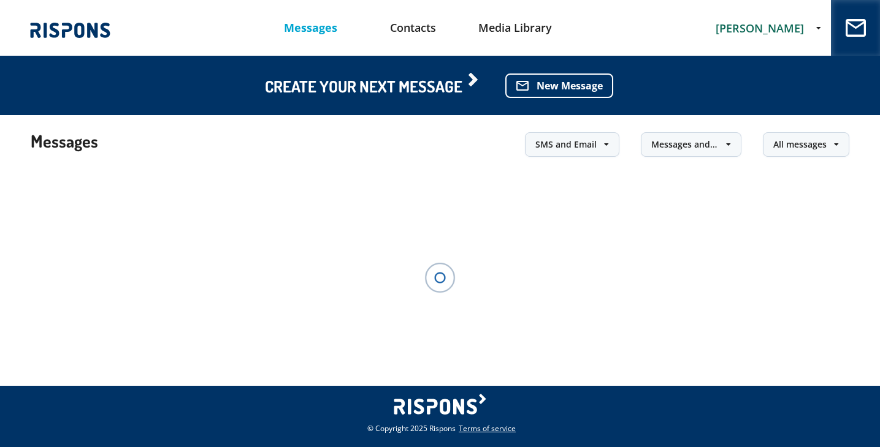  I want to click on div: Messages and Automation, so click(685, 145).